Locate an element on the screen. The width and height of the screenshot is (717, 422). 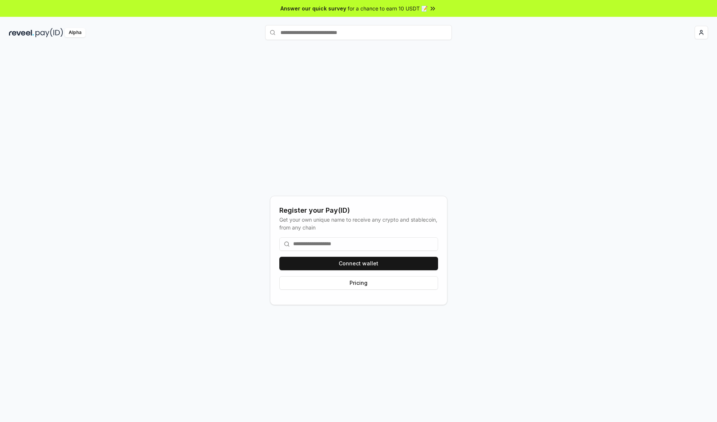
span: Answer our quick survey is located at coordinates (313, 8).